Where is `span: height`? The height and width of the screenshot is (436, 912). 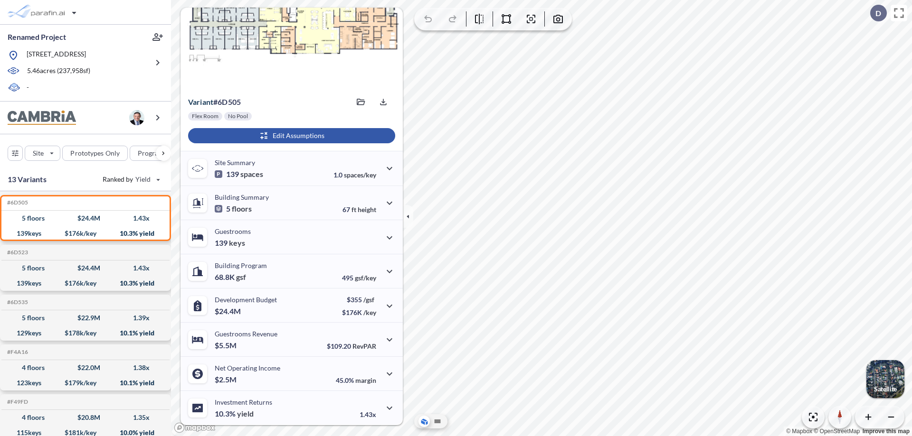 span: height is located at coordinates (367, 209).